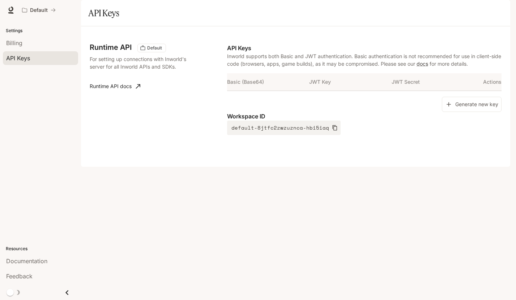 The width and height of the screenshot is (516, 300). I want to click on a: docs, so click(422, 64).